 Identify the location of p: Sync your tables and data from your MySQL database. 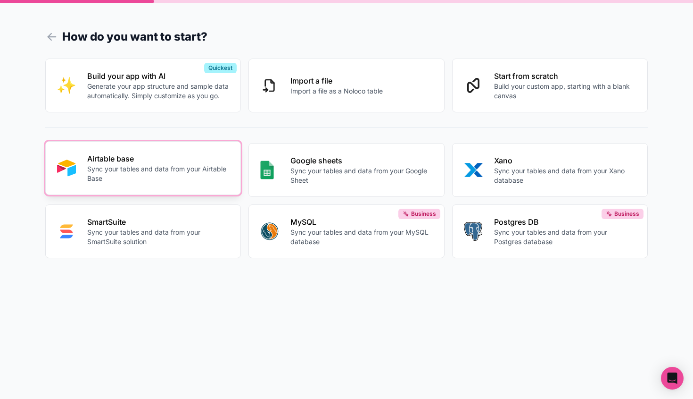
(362, 237).